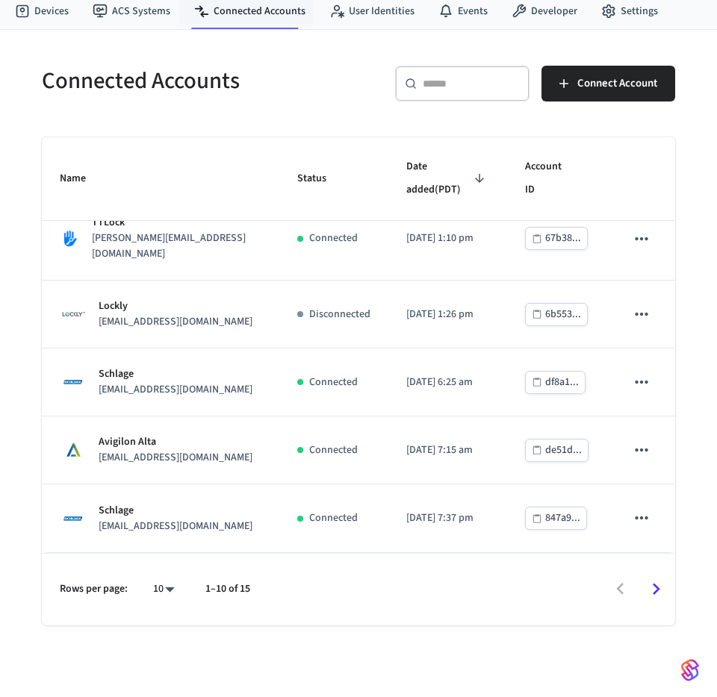  What do you see at coordinates (556, 450) in the screenshot?
I see `button: de51d...` at bounding box center [556, 450].